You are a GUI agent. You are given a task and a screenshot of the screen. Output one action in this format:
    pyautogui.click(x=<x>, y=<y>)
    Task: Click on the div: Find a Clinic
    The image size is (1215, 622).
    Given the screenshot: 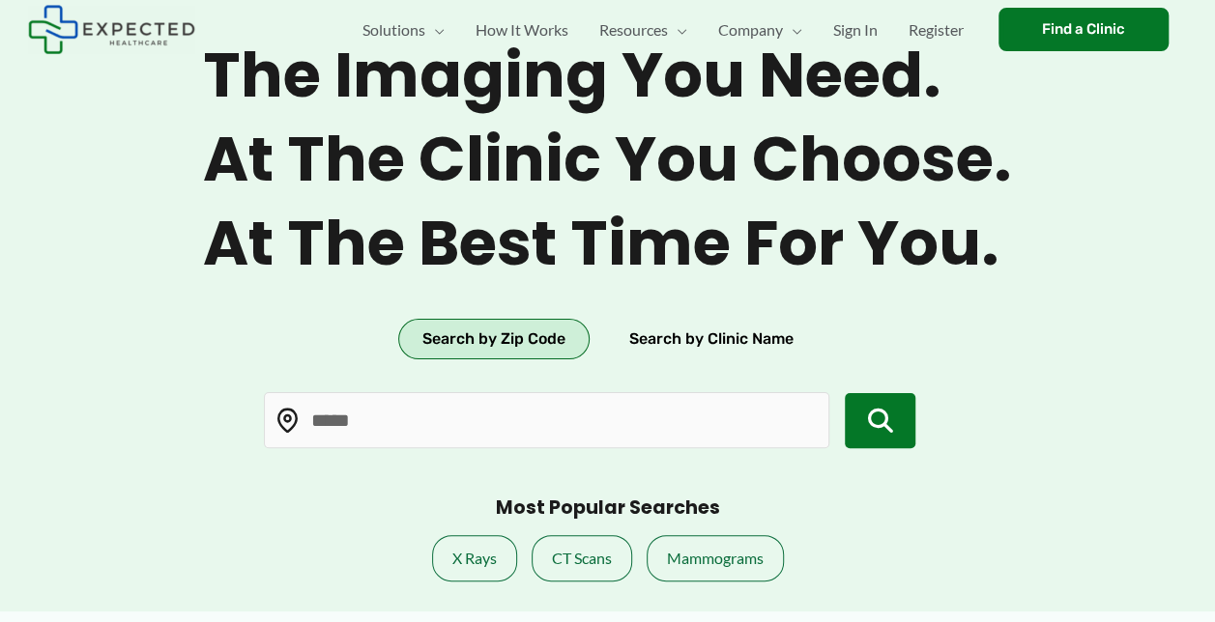 What is the action you would take?
    pyautogui.click(x=1083, y=29)
    